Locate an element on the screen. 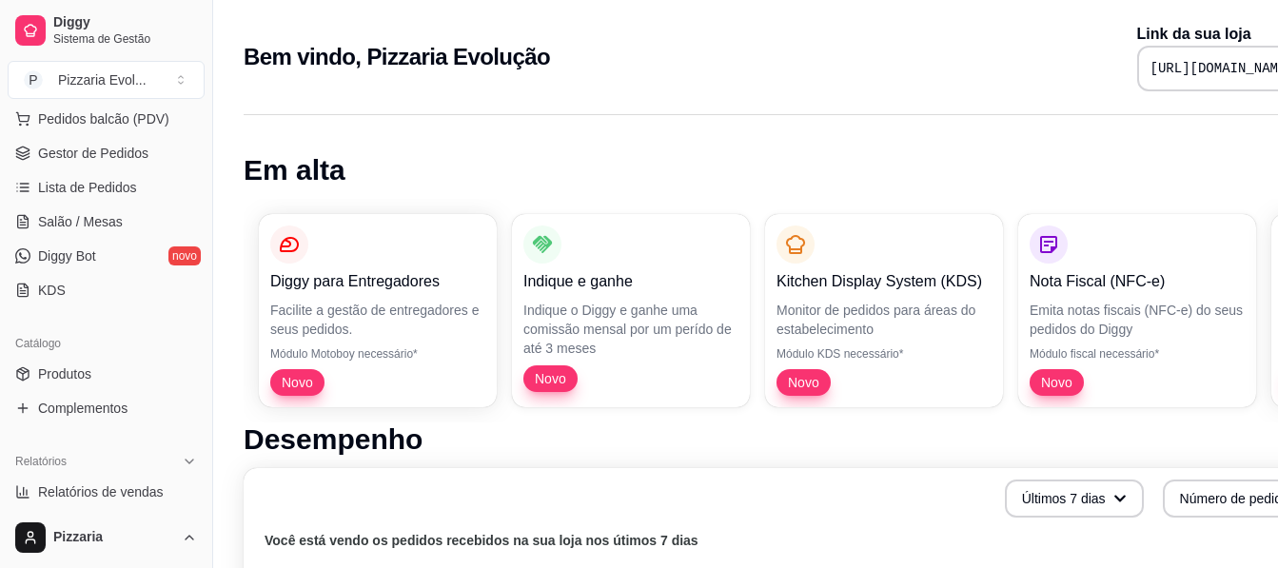 The height and width of the screenshot is (568, 1278). span: KDS is located at coordinates (51, 290).